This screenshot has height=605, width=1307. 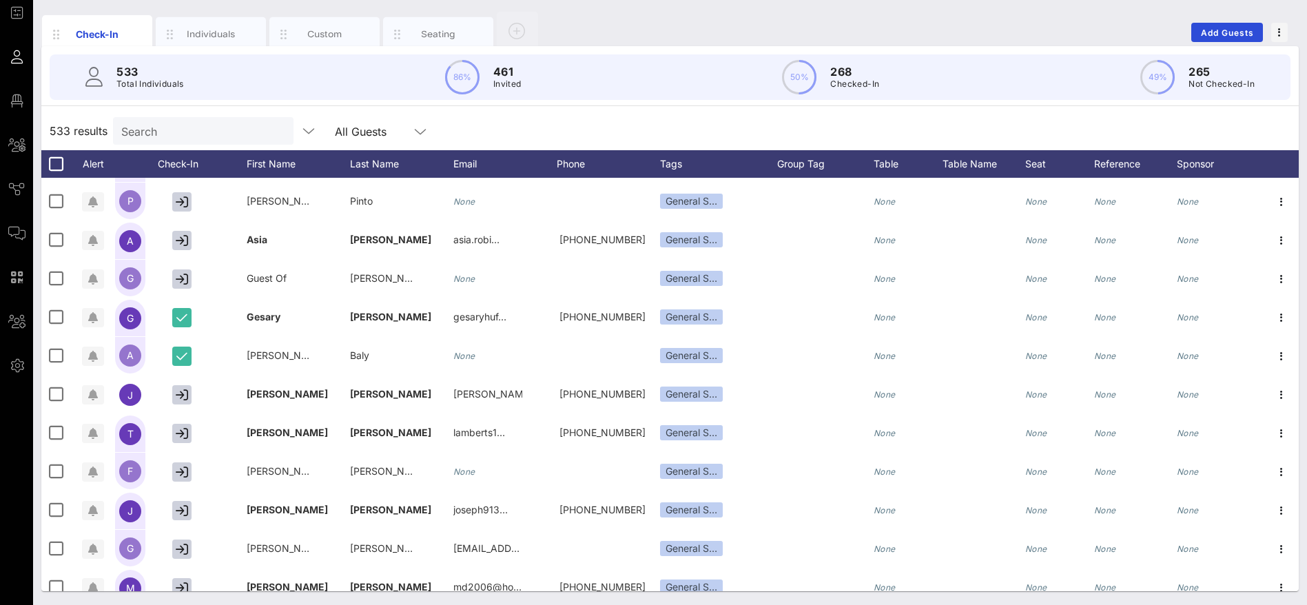 I want to click on span: Guest Of, so click(x=267, y=278).